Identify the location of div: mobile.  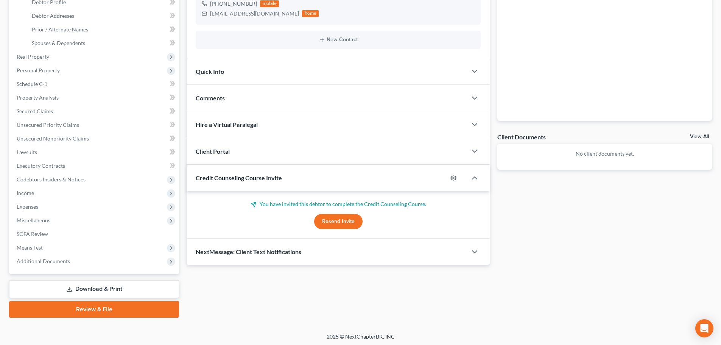
(269, 4).